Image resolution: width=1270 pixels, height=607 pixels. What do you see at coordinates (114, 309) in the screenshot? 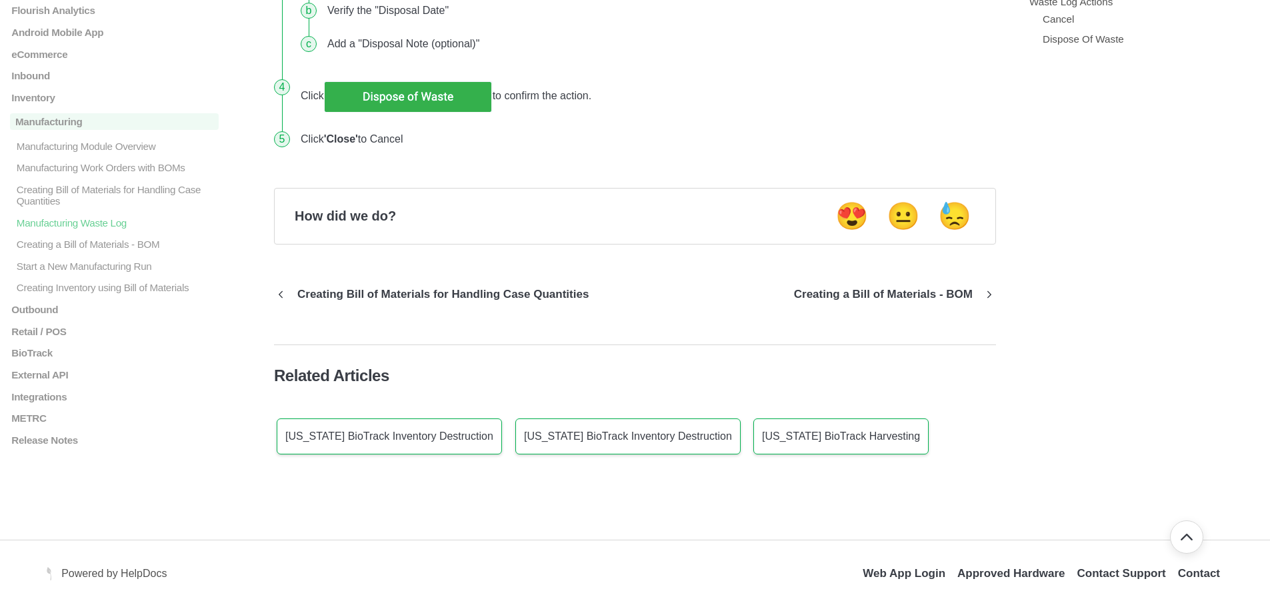
I see `a: Outbound` at bounding box center [114, 309].